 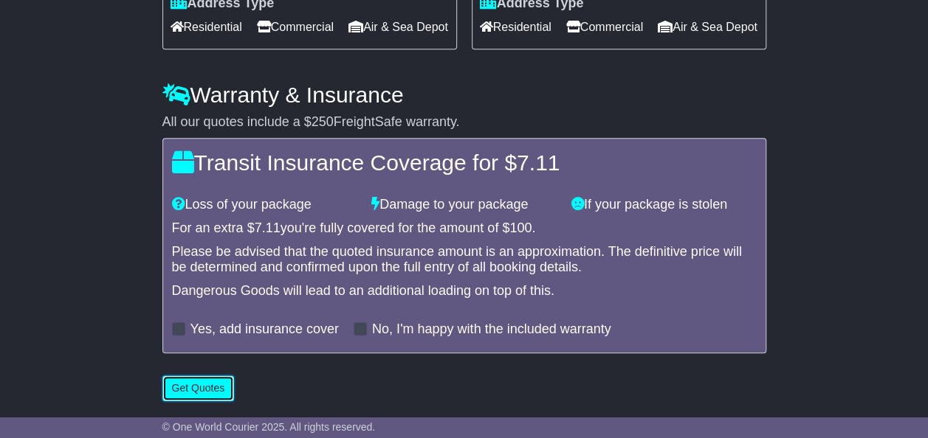 What do you see at coordinates (464, 292) in the screenshot?
I see `div: Dangerous Goods will lead to an additional loading on top of this.` at bounding box center [464, 292].